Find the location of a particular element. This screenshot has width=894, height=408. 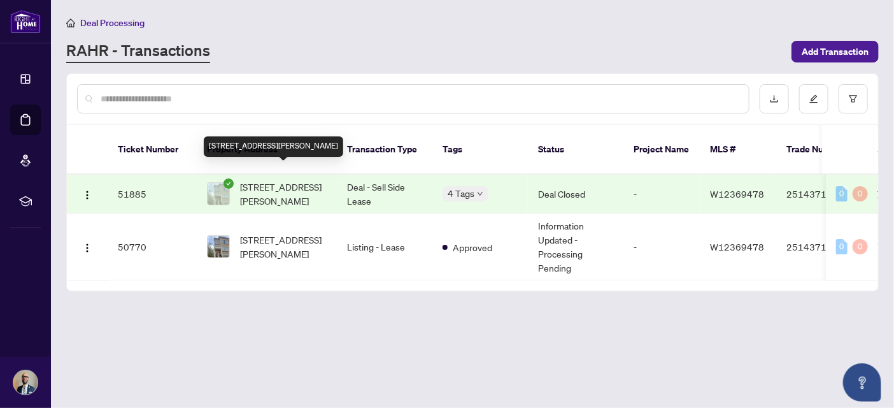

span: download is located at coordinates (775, 99).